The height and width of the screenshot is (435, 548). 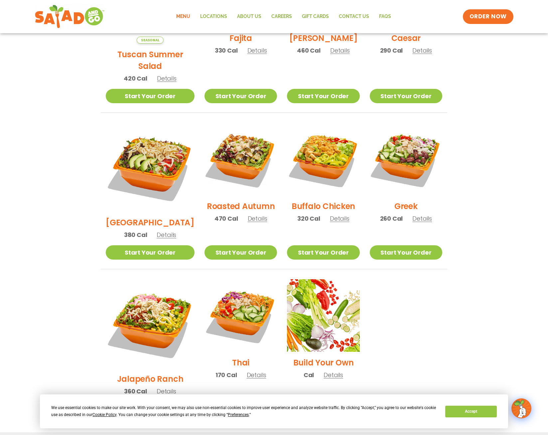 I want to click on span: 260 Cal, so click(x=392, y=218).